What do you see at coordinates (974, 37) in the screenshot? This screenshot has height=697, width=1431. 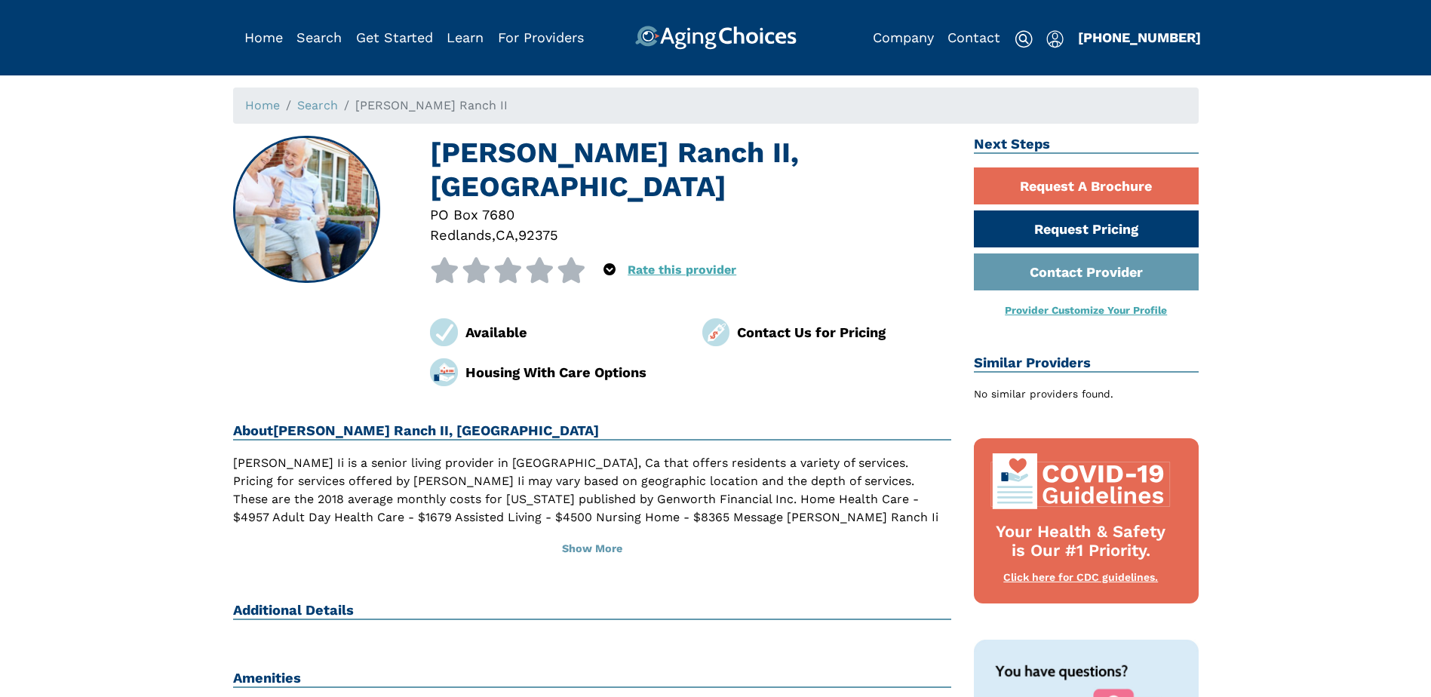 I see `a: Contact` at bounding box center [974, 37].